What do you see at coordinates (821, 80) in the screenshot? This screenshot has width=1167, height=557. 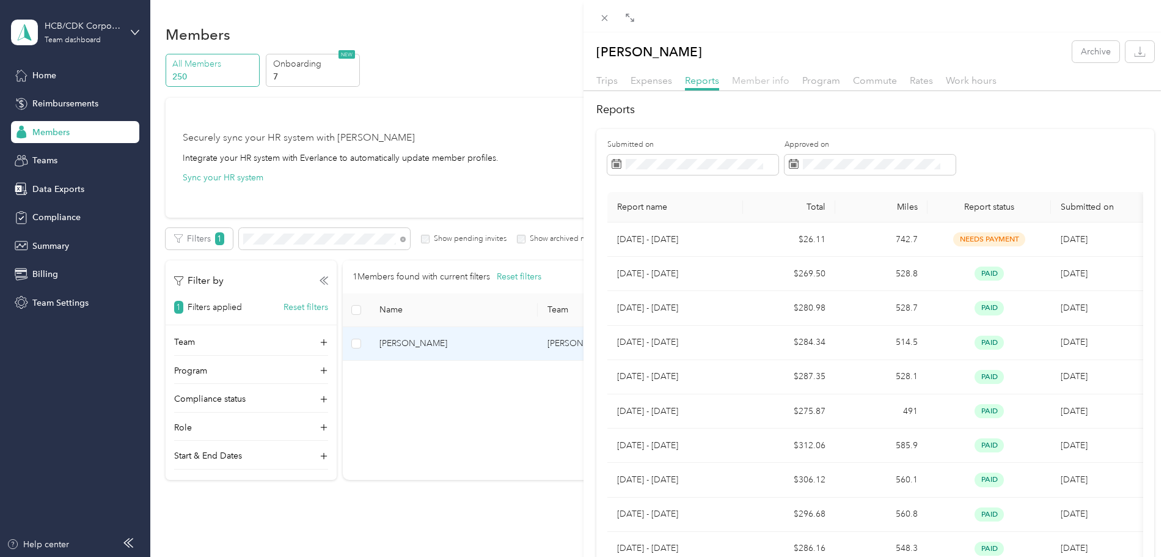 I see `span: Program` at bounding box center [821, 80].